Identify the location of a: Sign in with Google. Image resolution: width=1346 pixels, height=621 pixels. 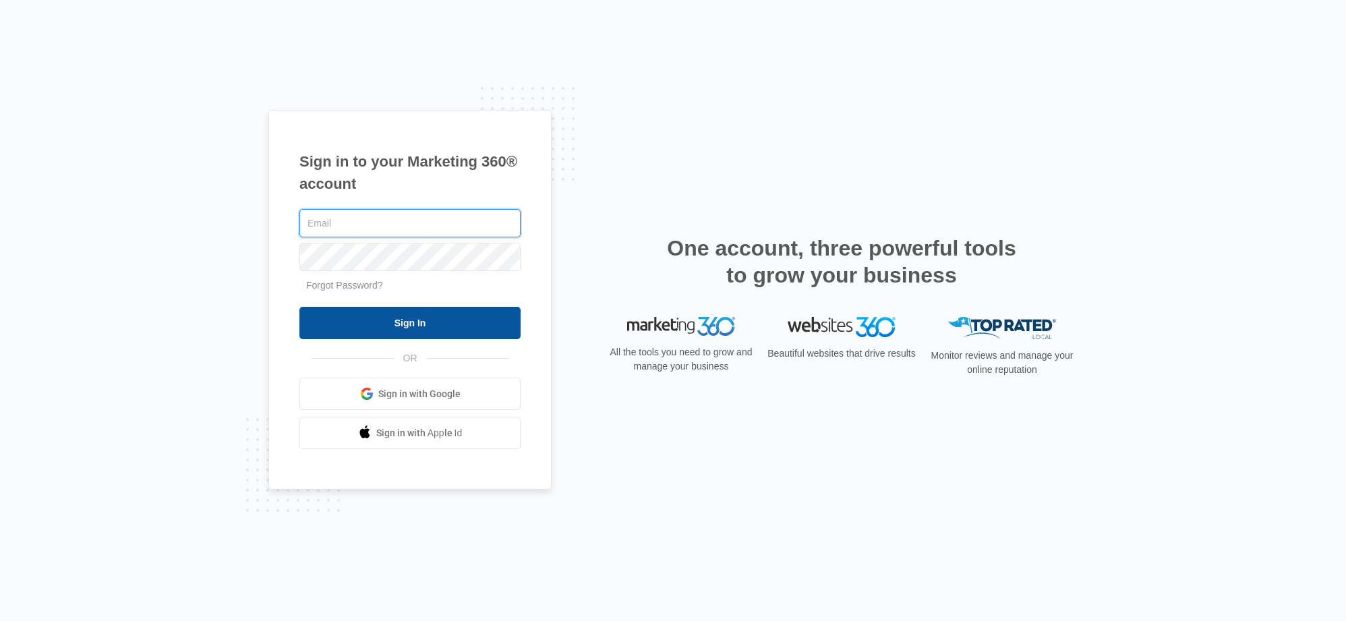
(410, 394).